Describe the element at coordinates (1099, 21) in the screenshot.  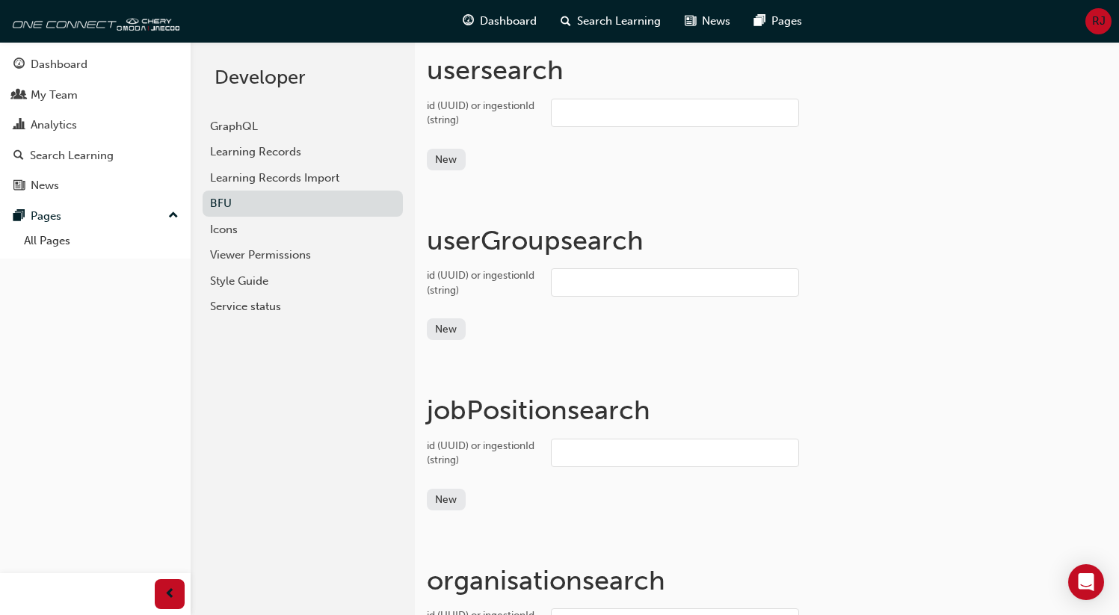
I see `button: RJ` at that location.